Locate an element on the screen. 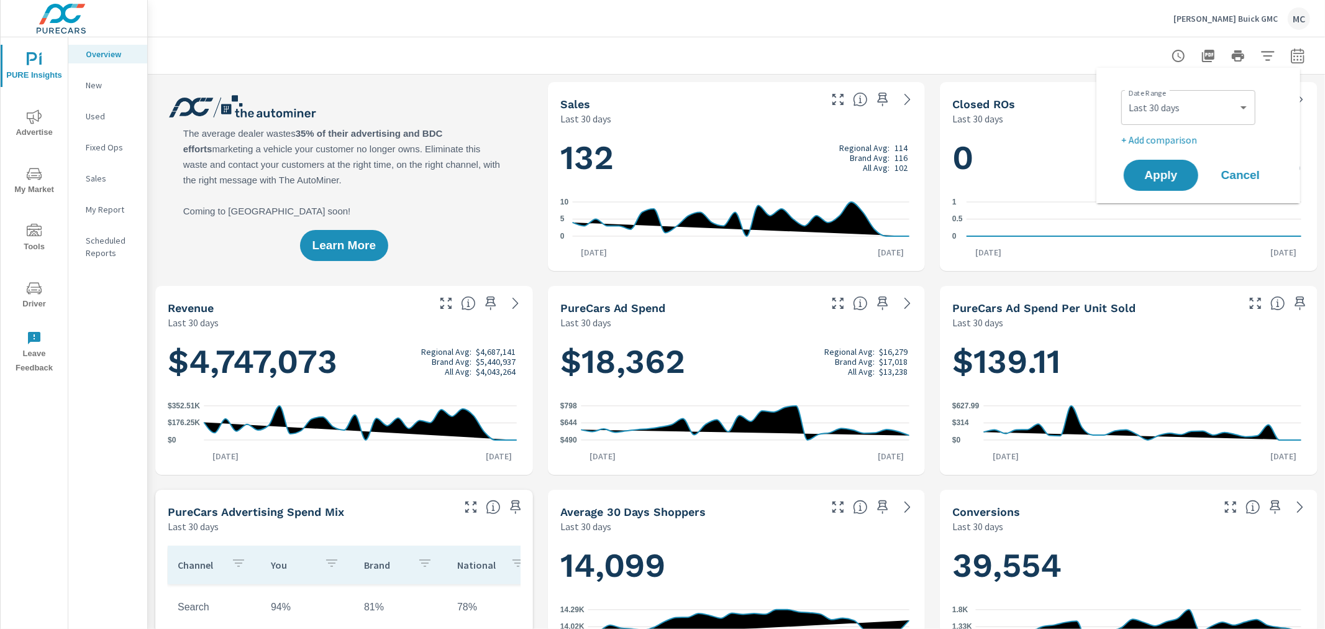  p: Overview is located at coordinates (111, 54).